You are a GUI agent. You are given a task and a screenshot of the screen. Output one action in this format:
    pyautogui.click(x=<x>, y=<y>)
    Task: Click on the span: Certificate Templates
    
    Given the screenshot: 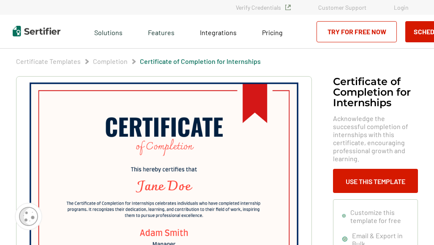 What is the action you would take?
    pyautogui.click(x=48, y=61)
    